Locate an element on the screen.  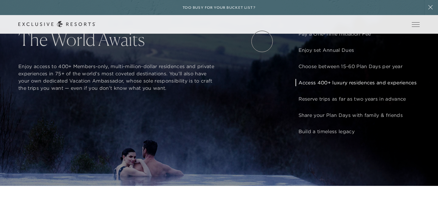
p: Enjoy access to 400+ Members-only, multi-million-dollar residences and private experiences in 75+... is located at coordinates (119, 77).